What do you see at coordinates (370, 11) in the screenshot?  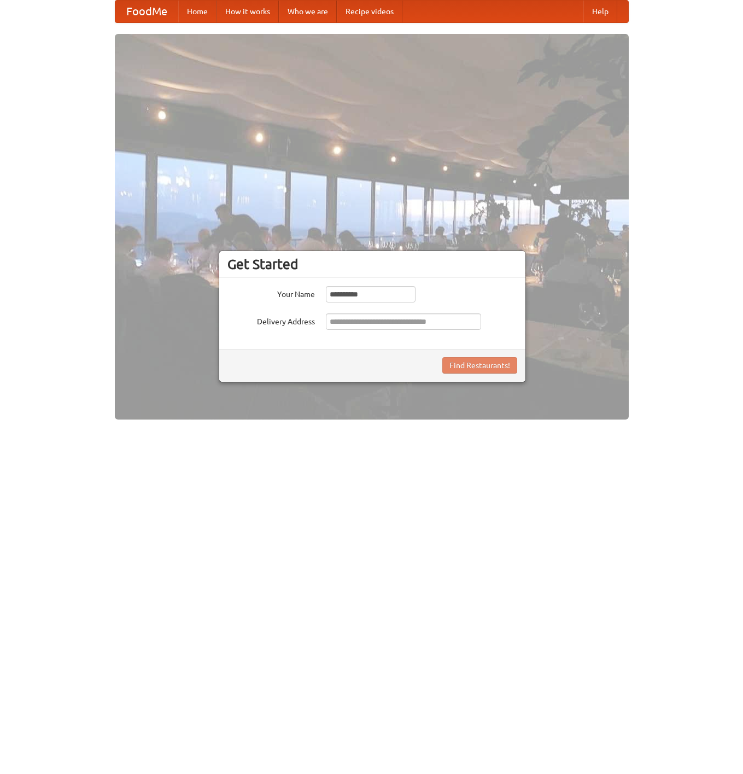 I see `a: Recipe videos` at bounding box center [370, 11].